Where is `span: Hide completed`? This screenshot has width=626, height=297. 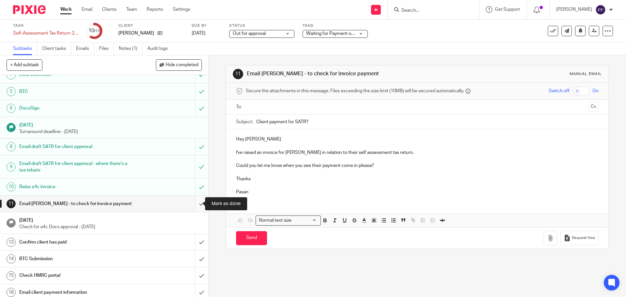
span: Hide completed is located at coordinates (182, 65).